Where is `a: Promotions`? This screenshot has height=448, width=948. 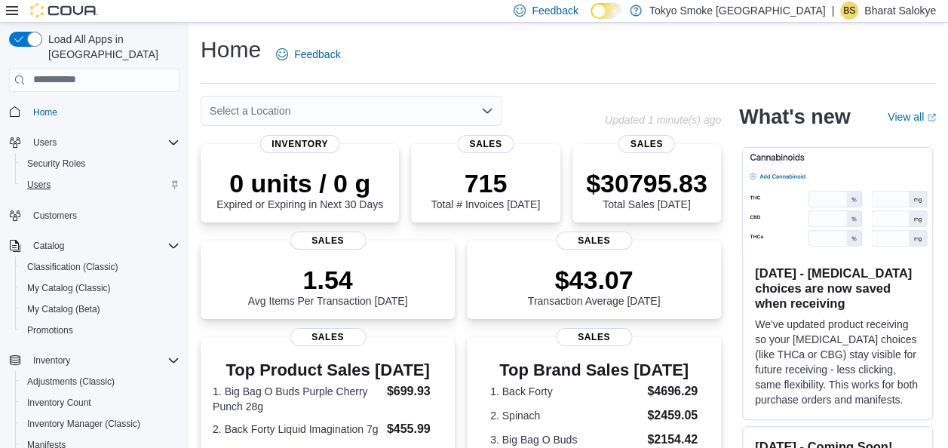
a: Promotions is located at coordinates (50, 330).